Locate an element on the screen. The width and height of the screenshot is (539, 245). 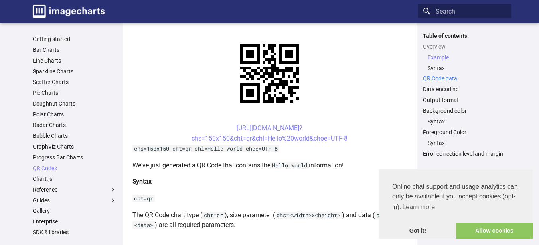
span: Online chat support and usage analytics can only be available if you accept cookies (opt-in). is located at coordinates (456, 198).